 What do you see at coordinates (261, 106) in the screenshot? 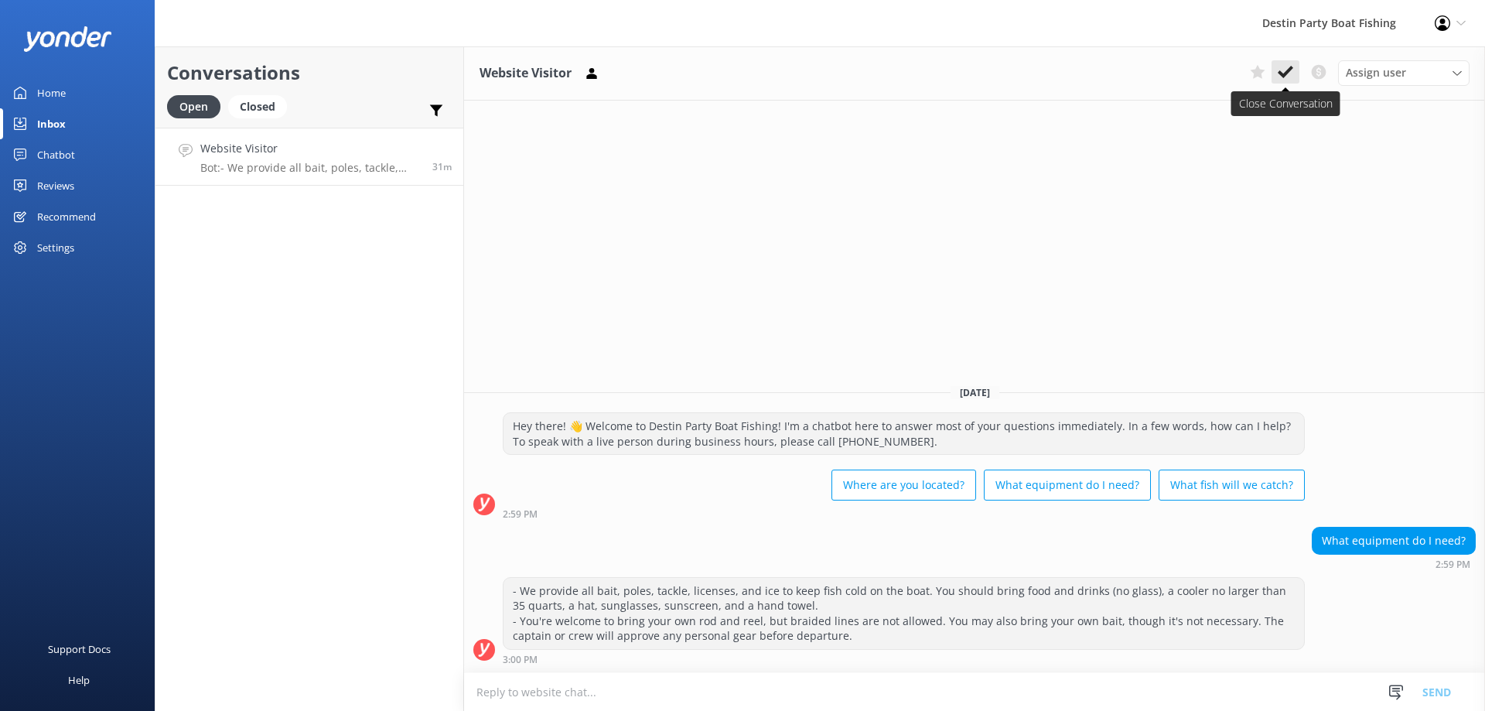
I see `a: Closed` at bounding box center [261, 106].